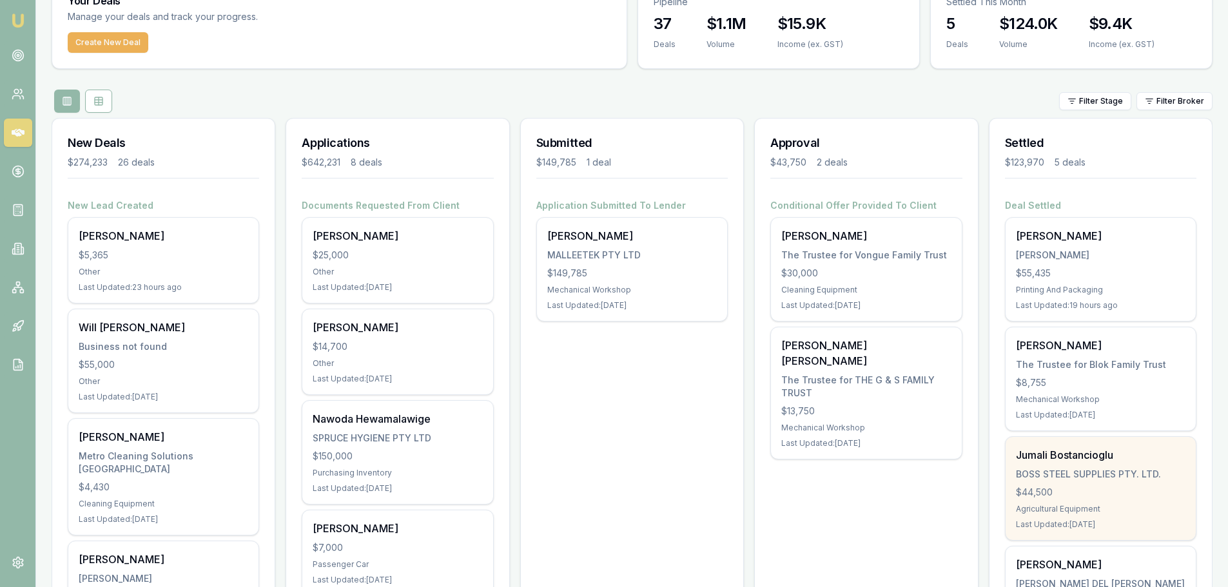 The image size is (1228, 587). Describe the element at coordinates (163, 255) in the screenshot. I see `div: $5,365` at that location.